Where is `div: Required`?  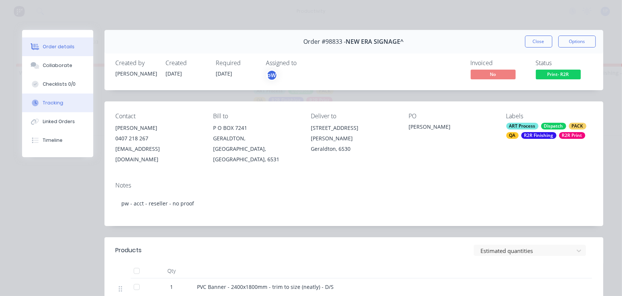 div: Required is located at coordinates (237, 63).